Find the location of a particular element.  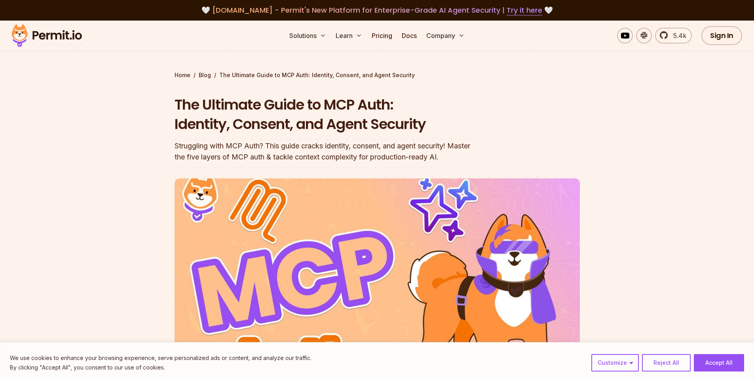

div: Struggling with MCP Auth? This guide cracks identity, consent, and agent security! Master the fiv... is located at coordinates (326, 151).